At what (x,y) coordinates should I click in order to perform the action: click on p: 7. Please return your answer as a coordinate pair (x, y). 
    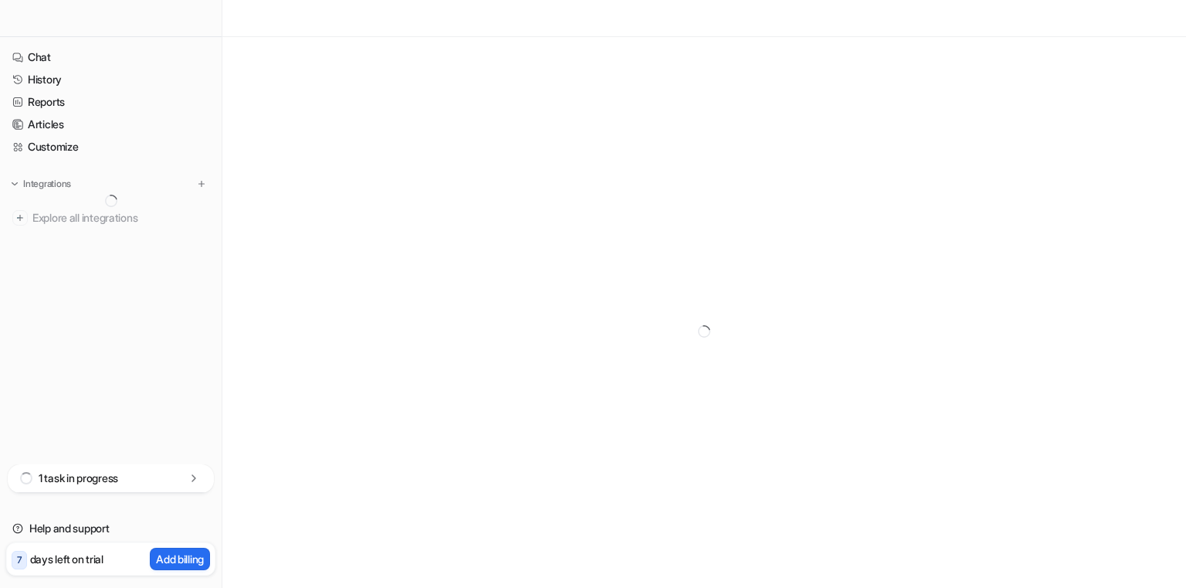
    Looking at the image, I should click on (19, 560).